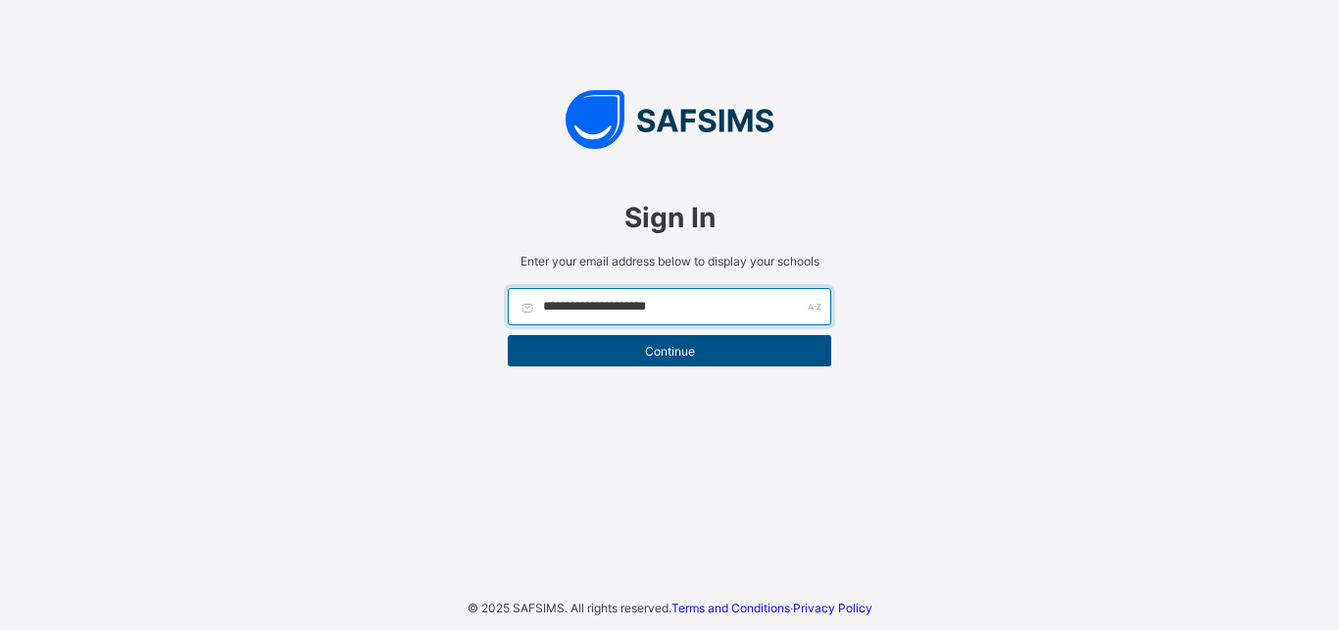  I want to click on a: Privacy Policy, so click(832, 608).